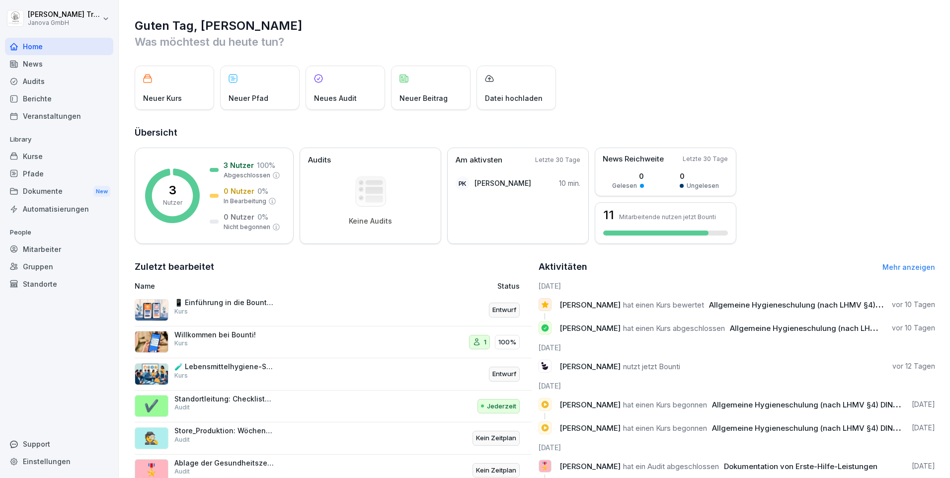  What do you see at coordinates (59, 98) in the screenshot?
I see `div: Berichte` at bounding box center [59, 98].